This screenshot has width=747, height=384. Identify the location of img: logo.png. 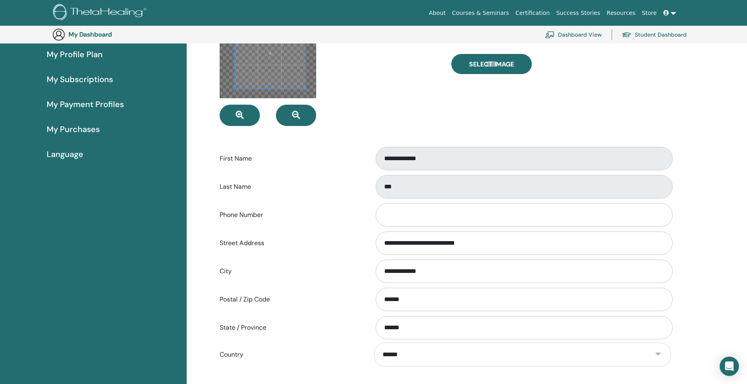
(101, 13).